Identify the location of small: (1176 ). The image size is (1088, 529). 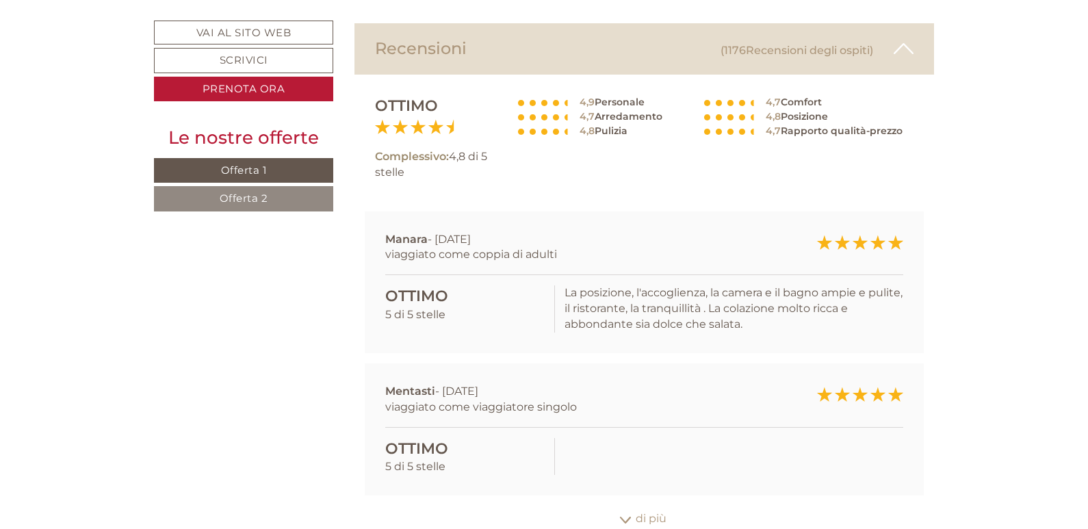
(796, 50).